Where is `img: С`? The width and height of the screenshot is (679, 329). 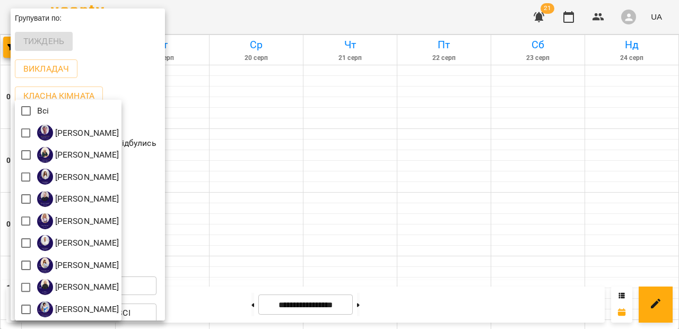 img: С is located at coordinates (45, 309).